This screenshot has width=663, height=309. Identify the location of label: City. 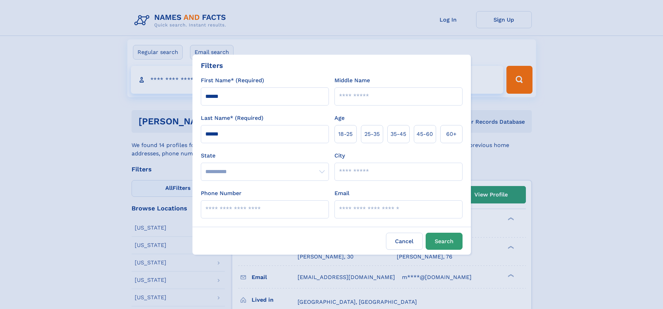
(340, 156).